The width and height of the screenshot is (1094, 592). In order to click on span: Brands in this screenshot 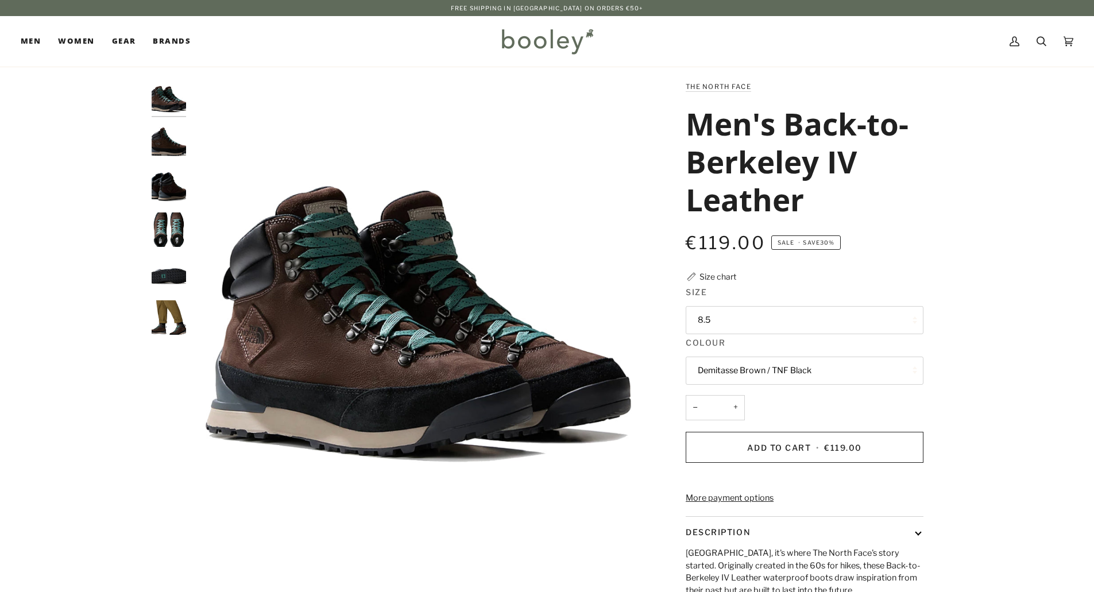, I will do `click(172, 41)`.